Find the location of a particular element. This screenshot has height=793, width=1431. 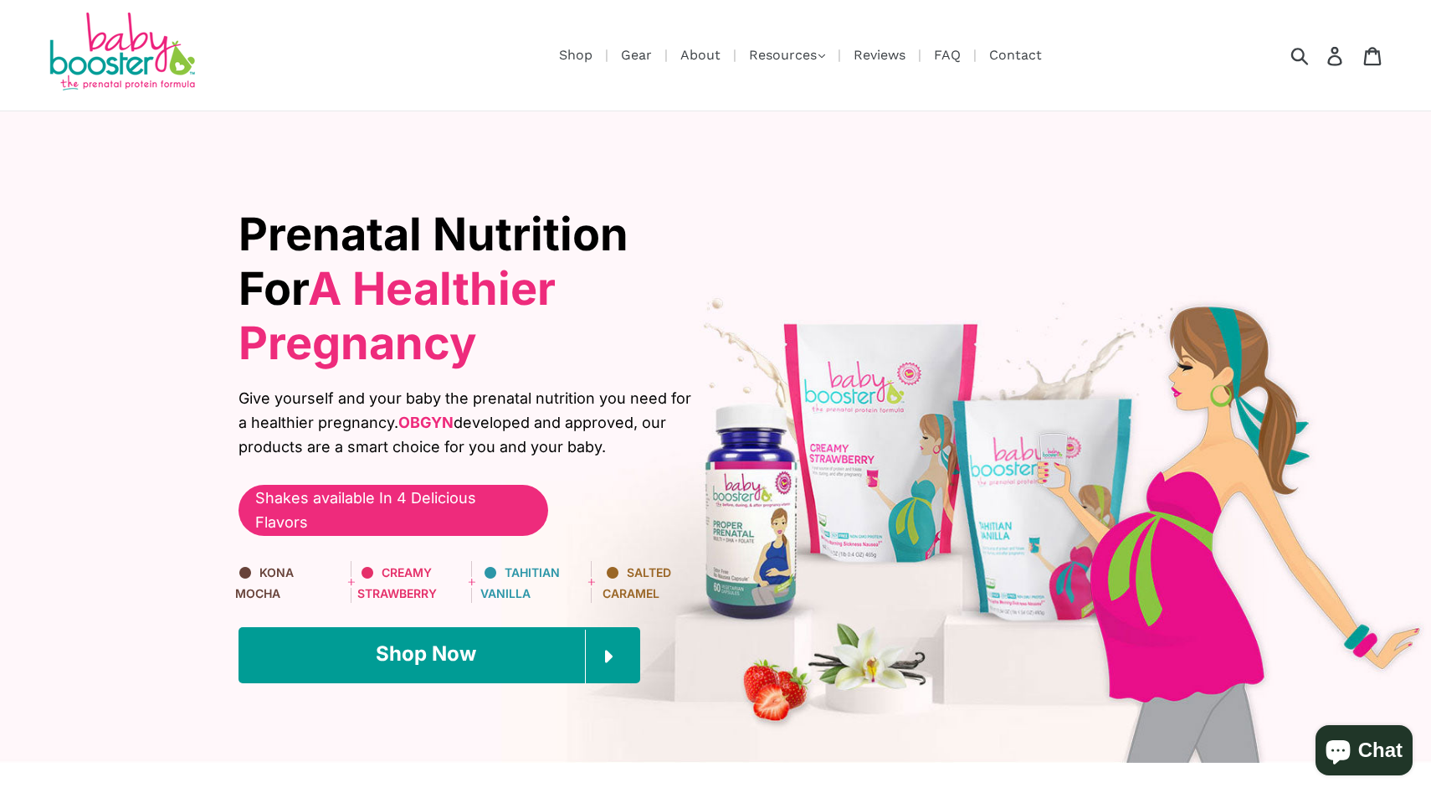

b: OBGYN is located at coordinates (426, 422).